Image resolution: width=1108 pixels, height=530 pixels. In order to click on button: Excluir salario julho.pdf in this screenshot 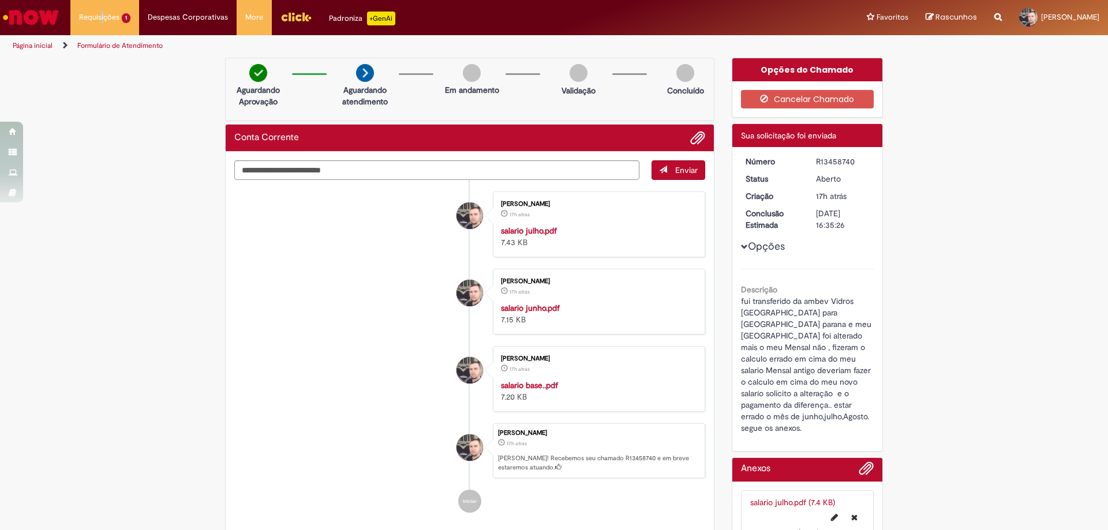, I will do `click(854, 517)`.